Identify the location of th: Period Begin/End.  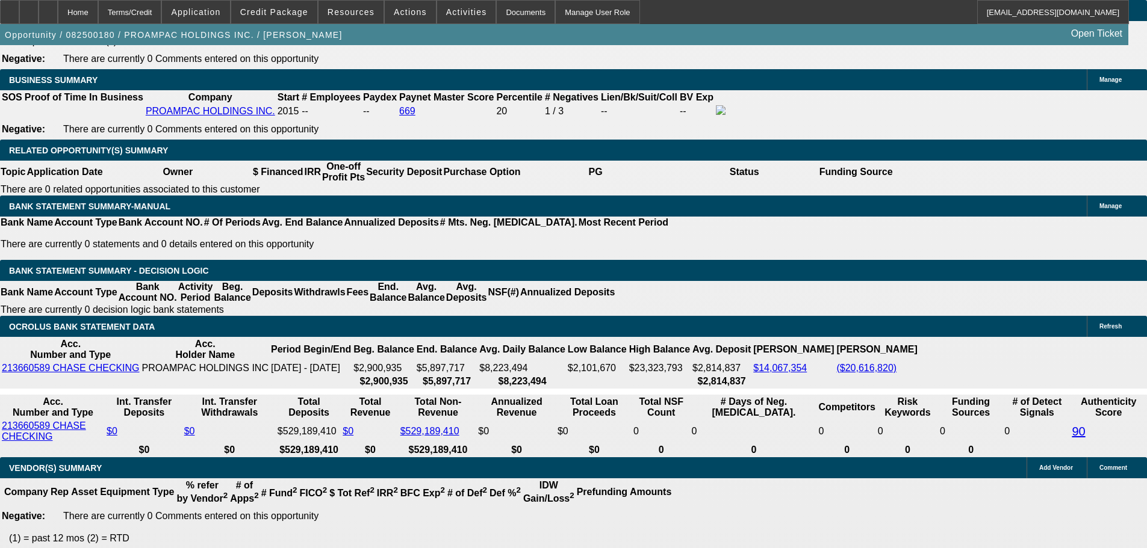
(311, 350).